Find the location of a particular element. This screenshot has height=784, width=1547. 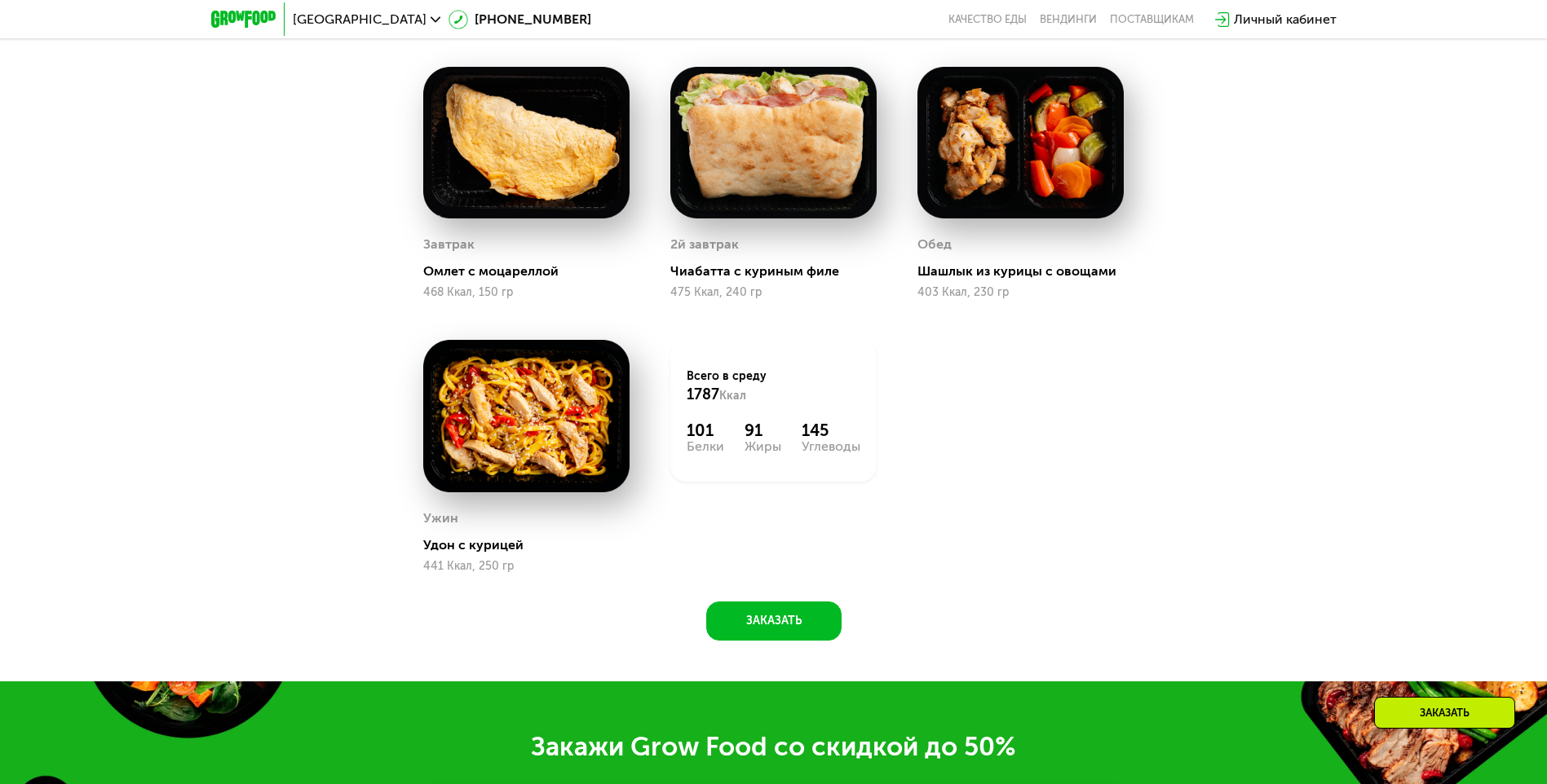

div: 403 Ккал, 230 гр is located at coordinates (1020, 293).